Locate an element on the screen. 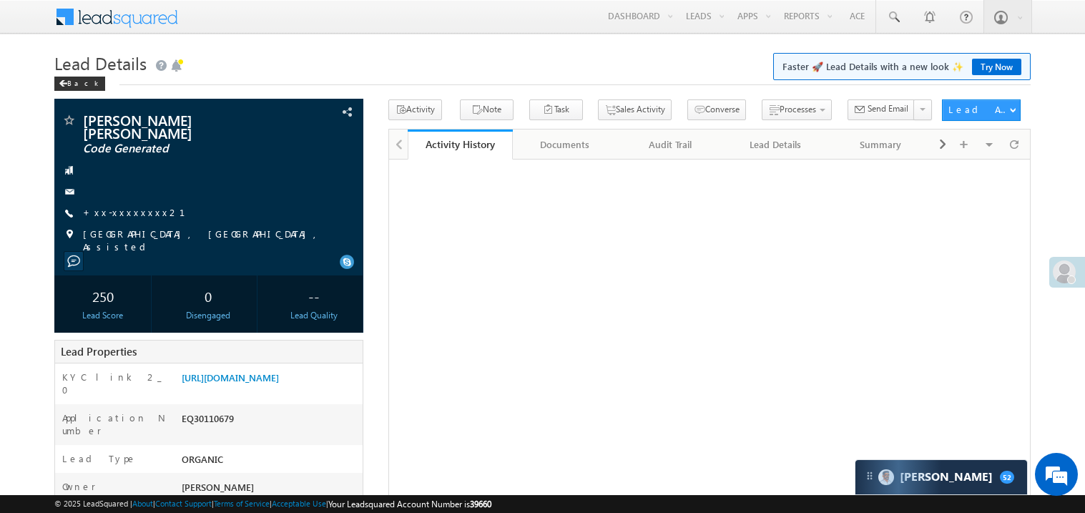 The width and height of the screenshot is (1085, 513). span: © 2025 LeadSquared | | | | | is located at coordinates (273, 504).